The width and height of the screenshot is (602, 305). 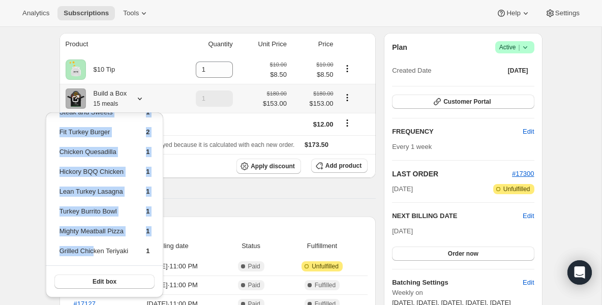 What do you see at coordinates (457, 283) in the screenshot?
I see `h6: Batching Settings` at bounding box center [457, 283].